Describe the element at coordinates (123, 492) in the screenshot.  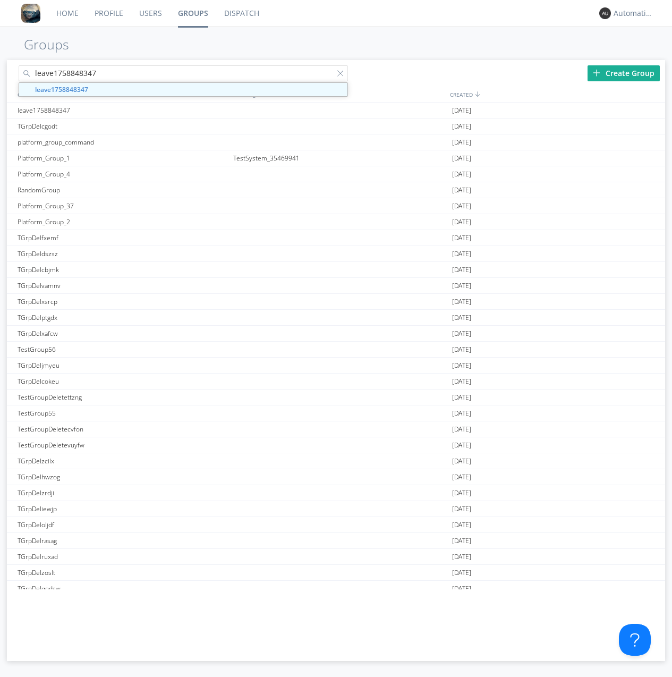
I see `div: TGrpDelzrdji` at that location.